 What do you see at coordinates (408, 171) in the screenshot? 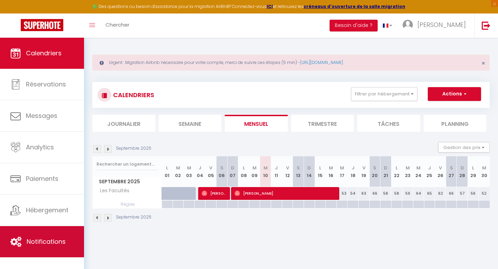
I see `th: 23` at bounding box center [408, 171].